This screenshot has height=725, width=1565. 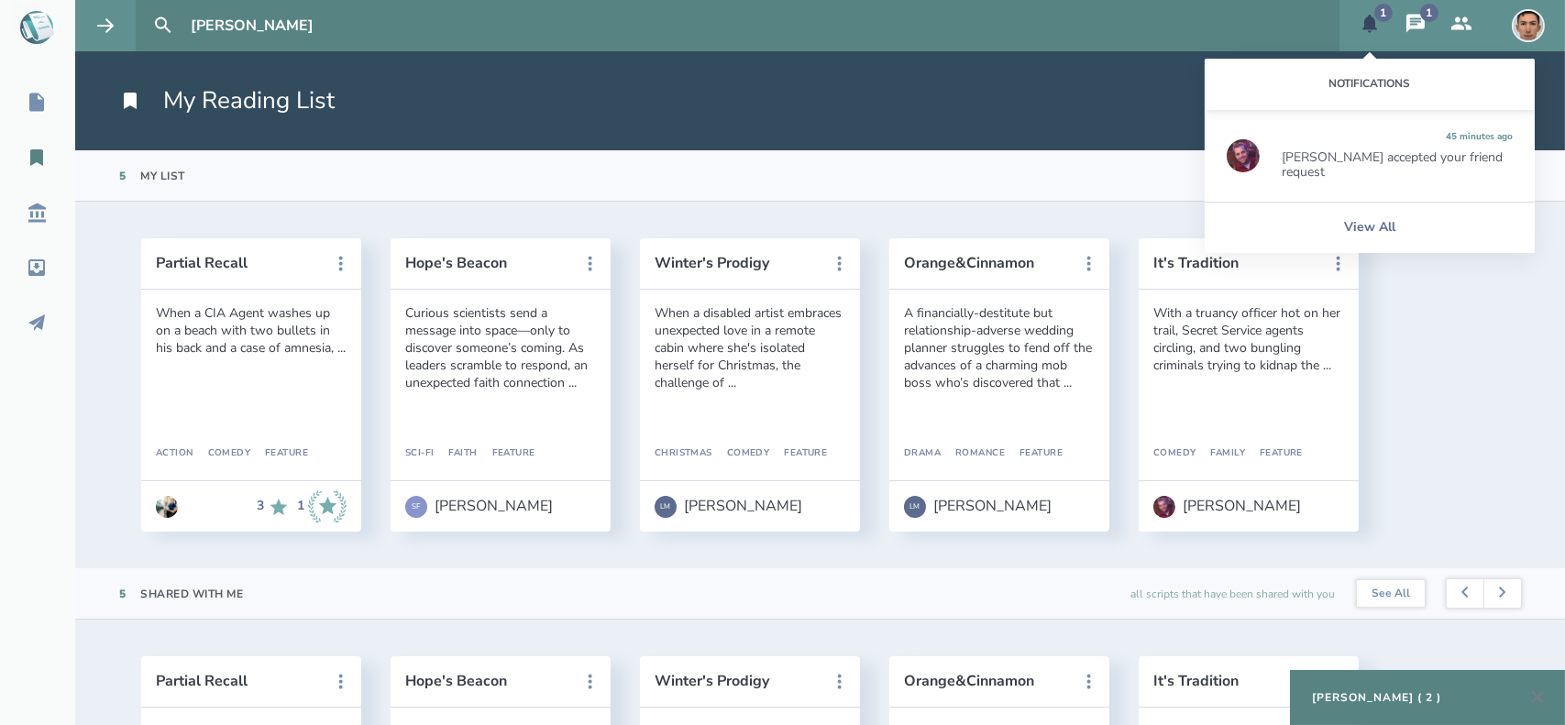 I want to click on img: user_1673573717-crop.jpg, so click(x=167, y=507).